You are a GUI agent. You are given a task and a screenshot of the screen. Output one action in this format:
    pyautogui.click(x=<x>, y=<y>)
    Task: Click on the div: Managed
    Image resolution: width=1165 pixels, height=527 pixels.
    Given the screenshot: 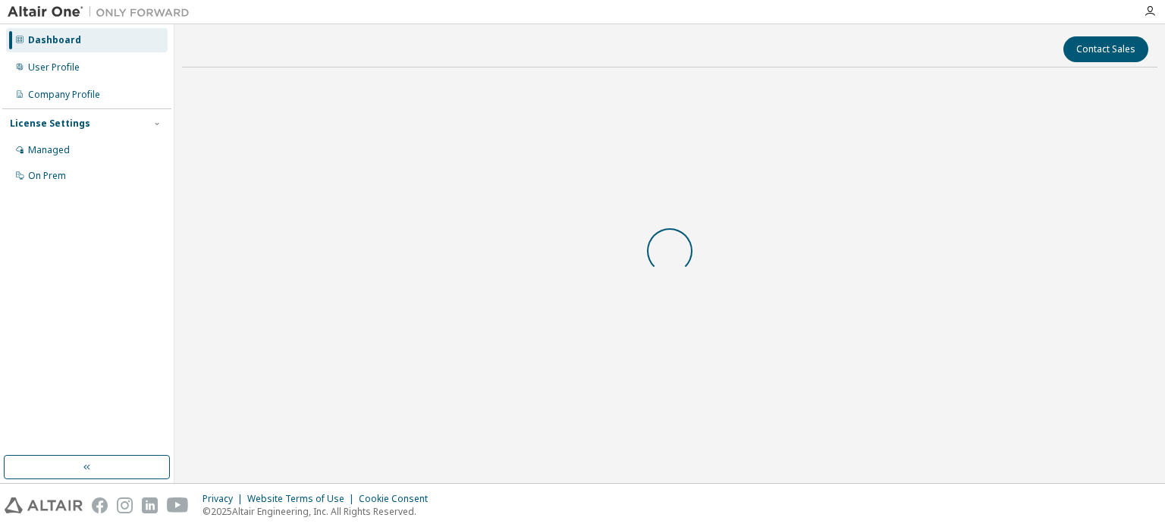 What is the action you would take?
    pyautogui.click(x=49, y=150)
    